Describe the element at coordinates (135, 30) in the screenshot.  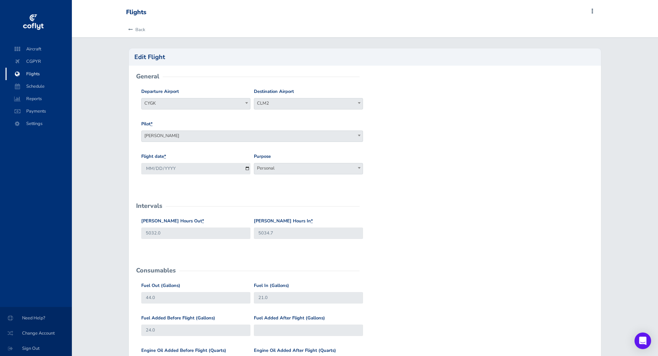
I see `a: Back` at that location.